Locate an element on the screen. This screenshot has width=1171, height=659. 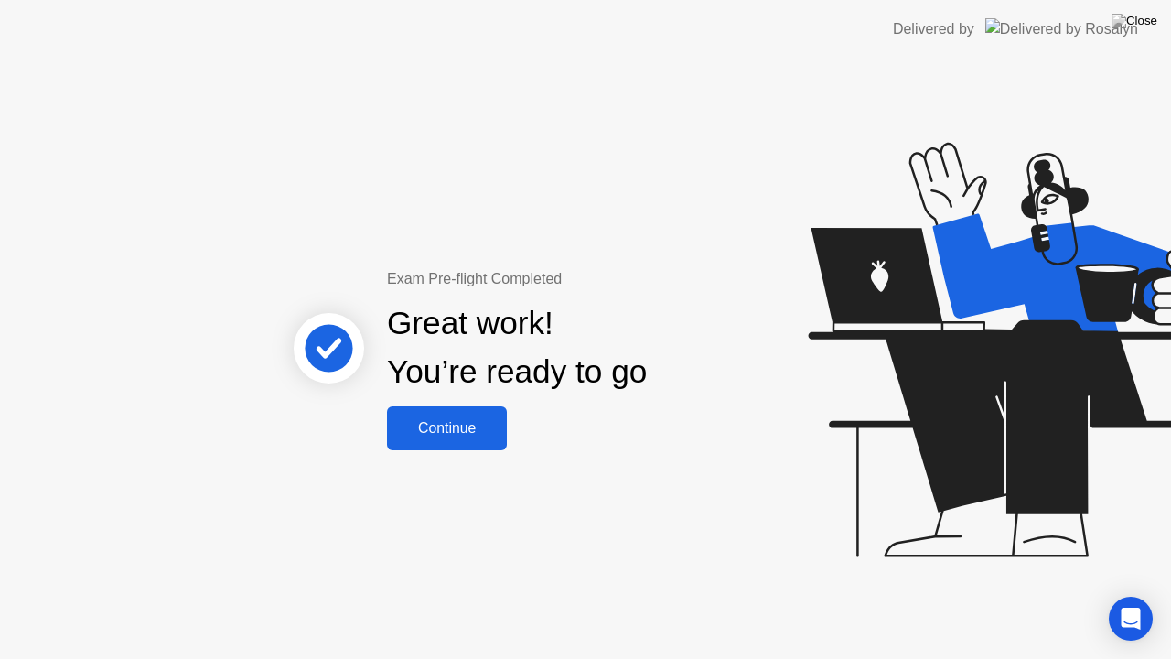
img: Close is located at coordinates (1134, 21).